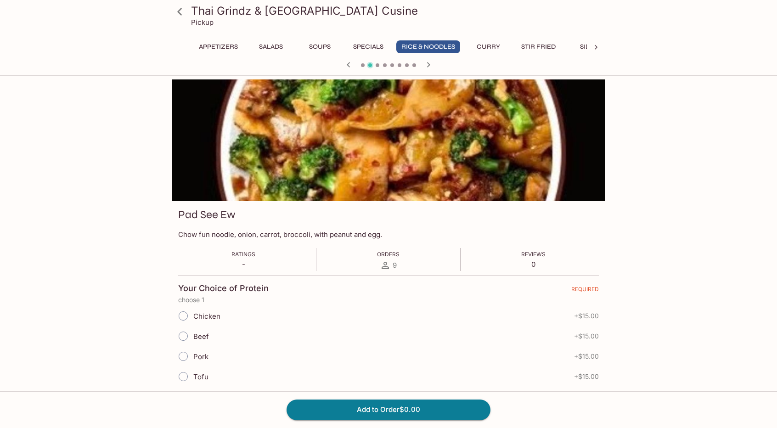 The width and height of the screenshot is (777, 428). What do you see at coordinates (589, 47) in the screenshot?
I see `button: Sides` at bounding box center [589, 47].